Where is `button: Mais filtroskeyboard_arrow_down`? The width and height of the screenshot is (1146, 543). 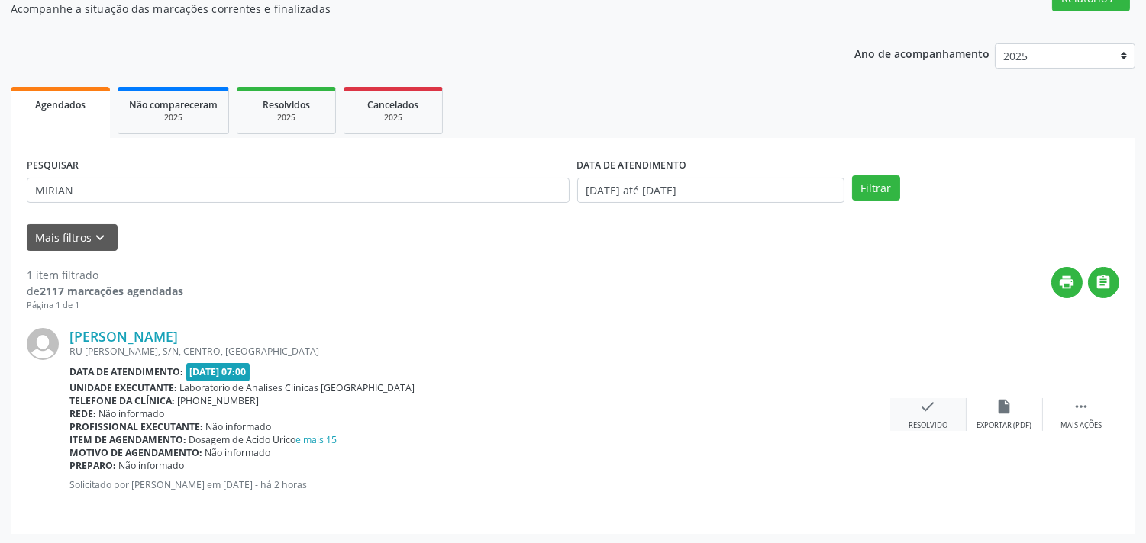 button: Mais filtroskeyboard_arrow_down is located at coordinates (72, 237).